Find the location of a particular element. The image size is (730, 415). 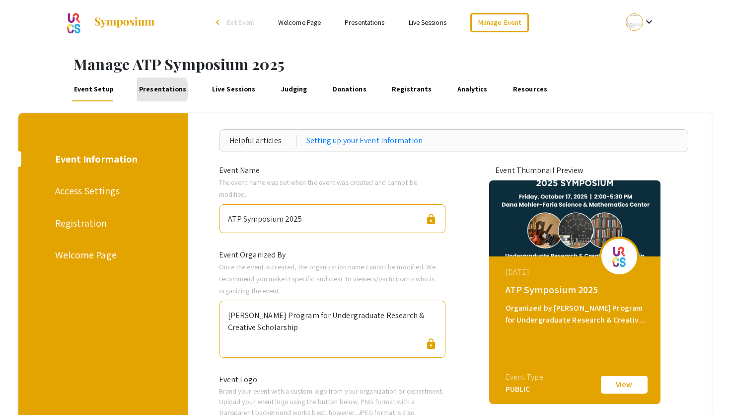

a: Welcome Page is located at coordinates (299, 22).